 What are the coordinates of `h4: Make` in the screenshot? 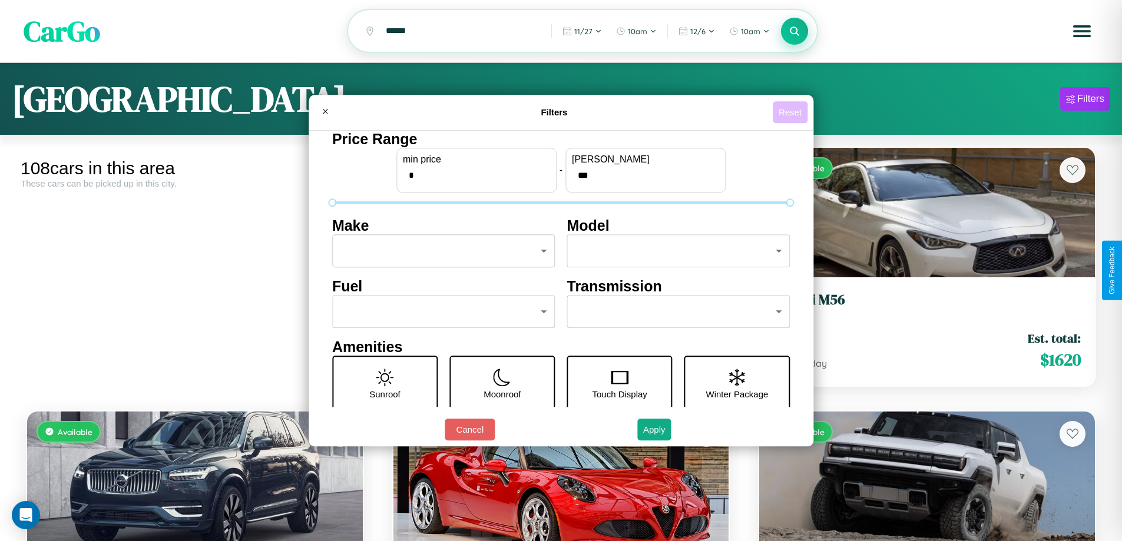 It's located at (444, 226).